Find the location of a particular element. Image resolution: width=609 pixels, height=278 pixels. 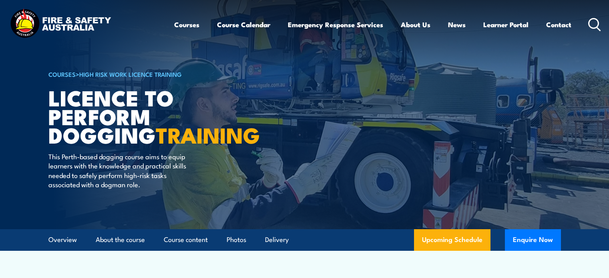

a: About the course is located at coordinates (120, 240).